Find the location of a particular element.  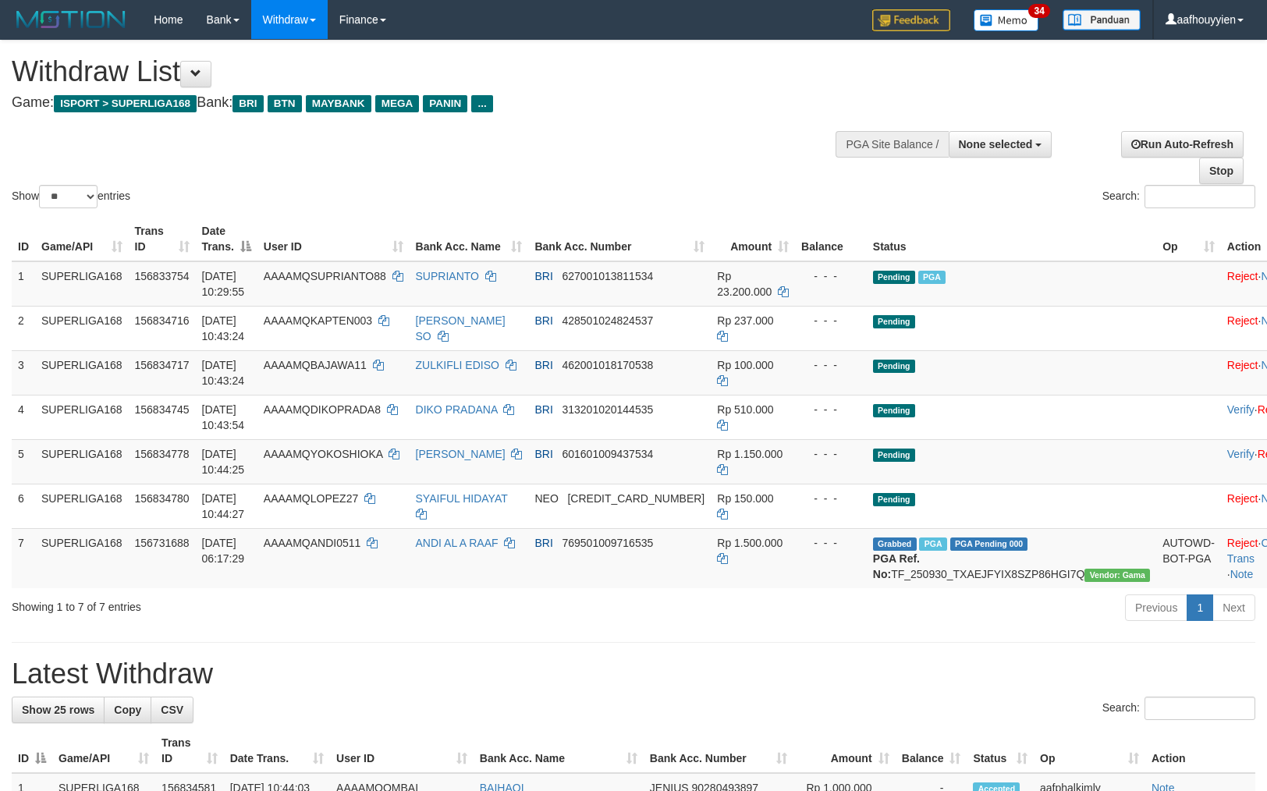

a: Previous is located at coordinates (1156, 608).